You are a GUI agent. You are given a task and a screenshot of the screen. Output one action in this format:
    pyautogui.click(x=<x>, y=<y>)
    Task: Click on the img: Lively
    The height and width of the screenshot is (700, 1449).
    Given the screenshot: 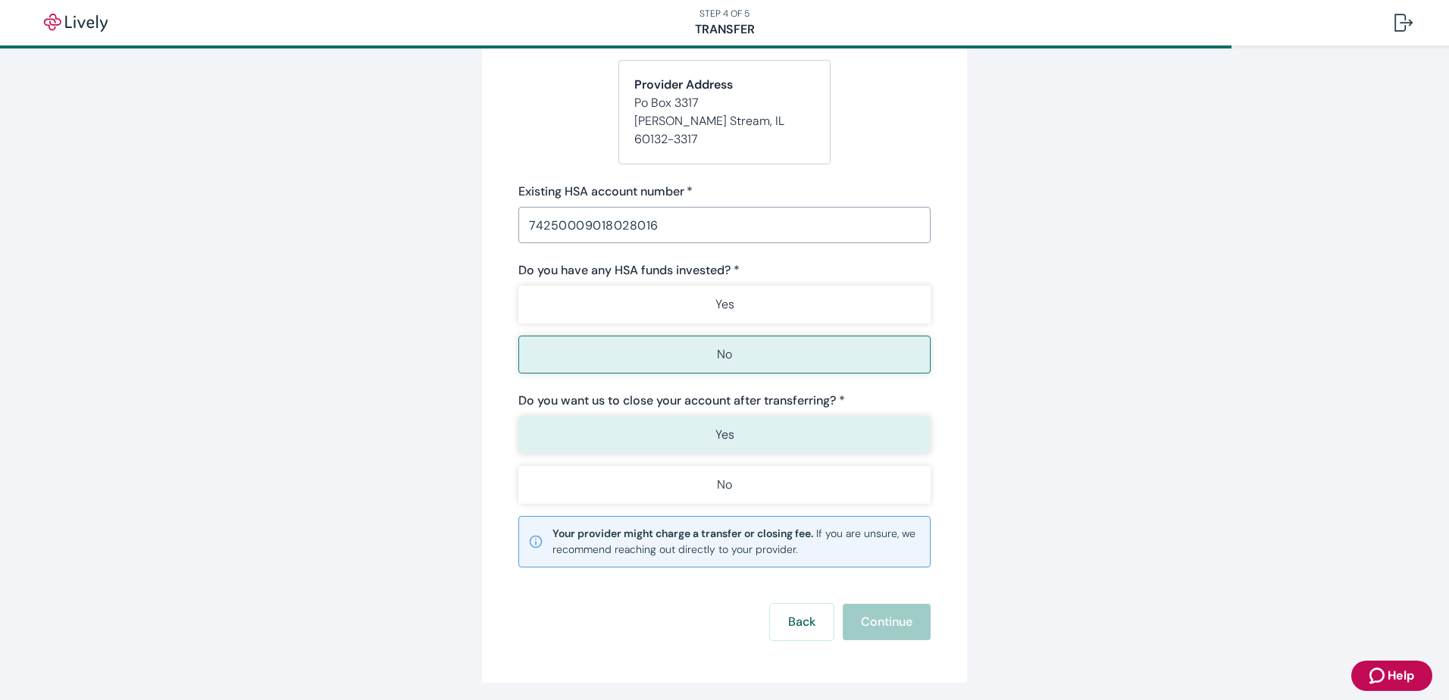 What is the action you would take?
    pyautogui.click(x=76, y=23)
    